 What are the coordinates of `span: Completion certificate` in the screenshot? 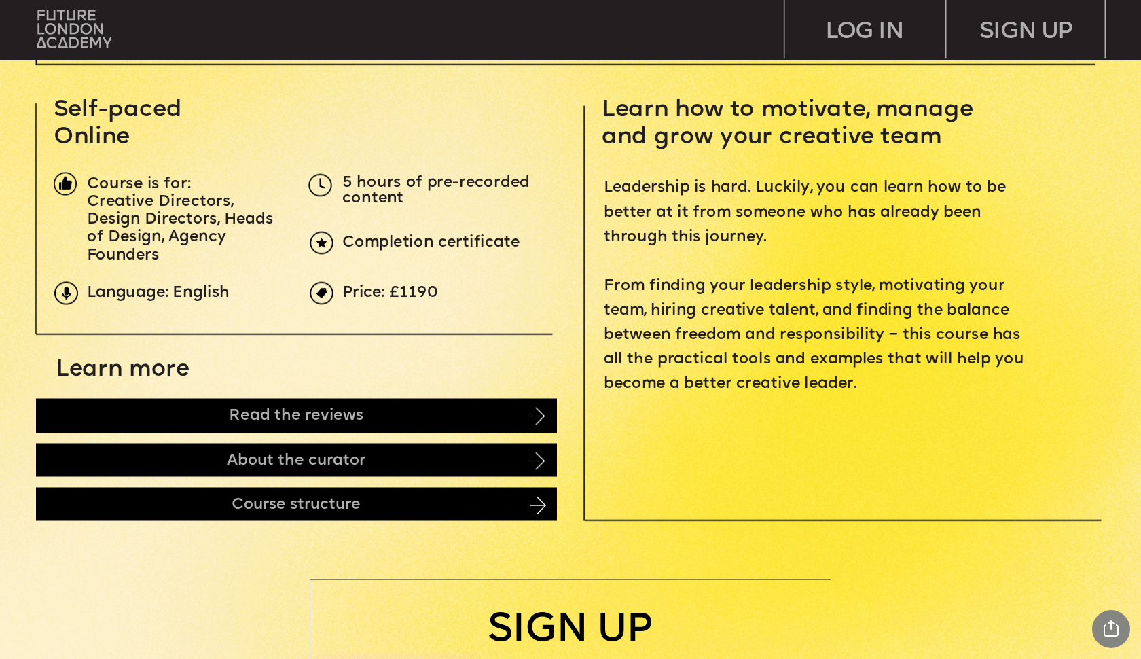 It's located at (430, 242).